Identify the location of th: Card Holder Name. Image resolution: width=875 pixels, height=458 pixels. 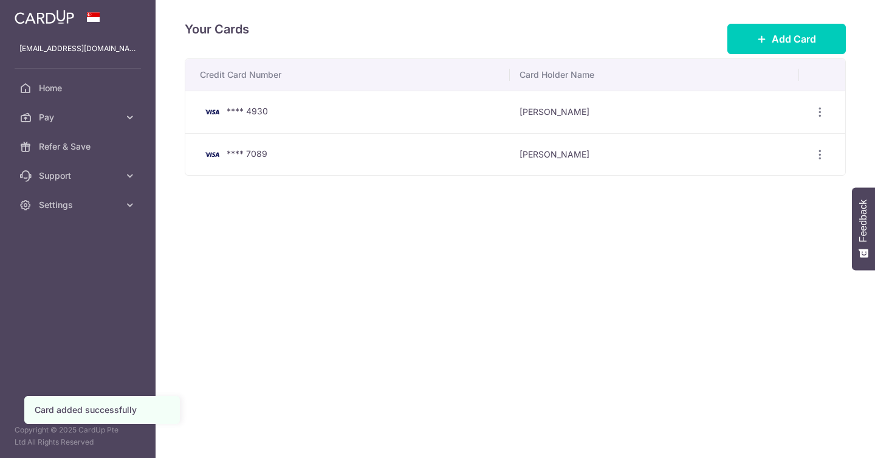
(655, 75).